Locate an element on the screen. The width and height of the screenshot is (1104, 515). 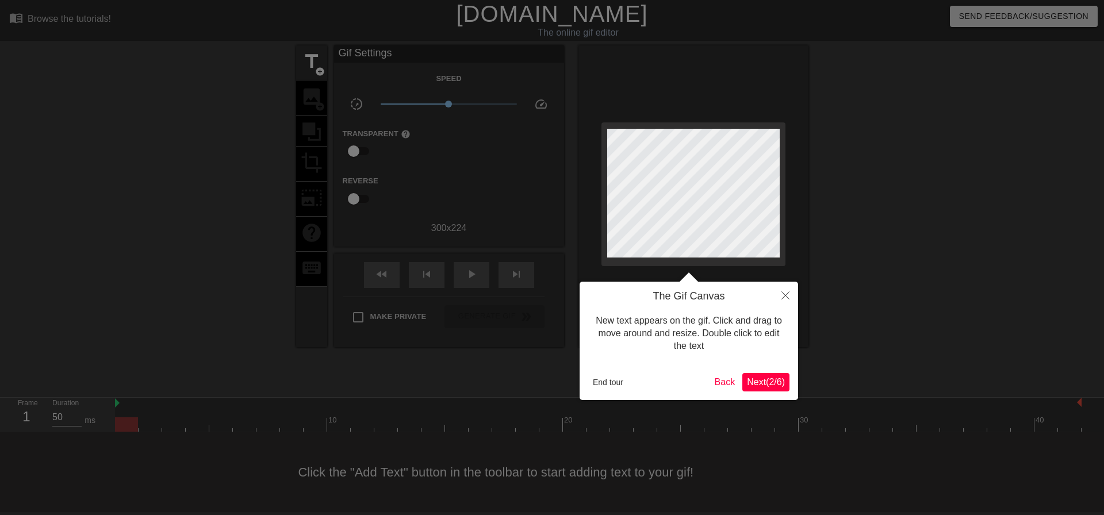
h4: The Gif Canvas is located at coordinates (689, 297).